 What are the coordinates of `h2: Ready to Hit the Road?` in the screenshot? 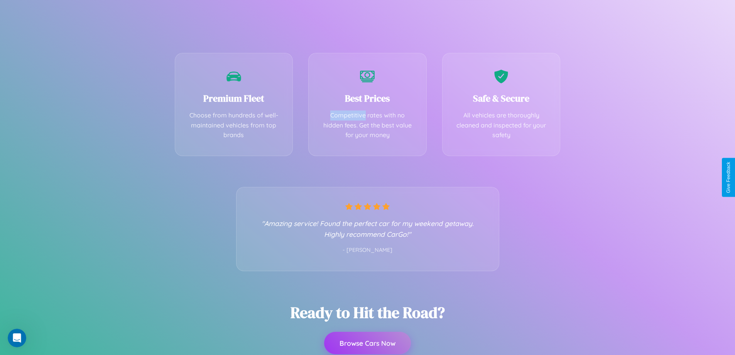 It's located at (368, 312).